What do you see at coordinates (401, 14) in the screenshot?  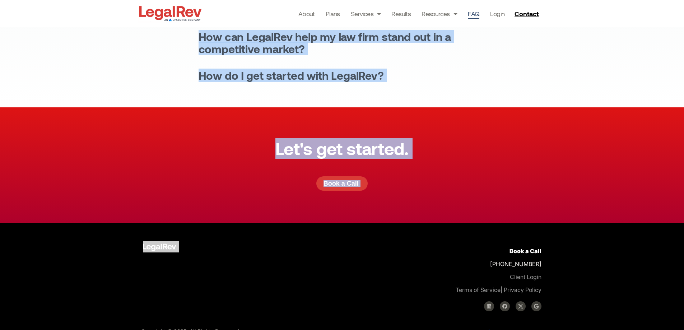 I see `a: Results` at bounding box center [401, 14].